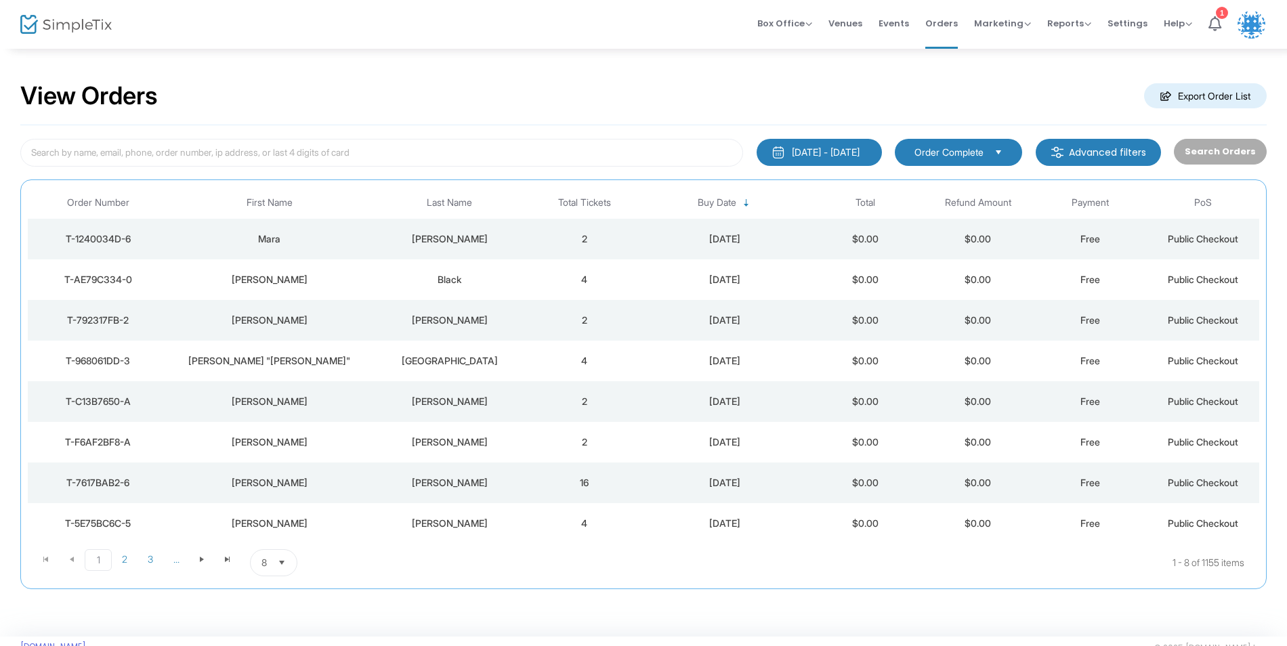 The height and width of the screenshot is (646, 1287). What do you see at coordinates (269, 320) in the screenshot?
I see `div: Alfred` at bounding box center [269, 320].